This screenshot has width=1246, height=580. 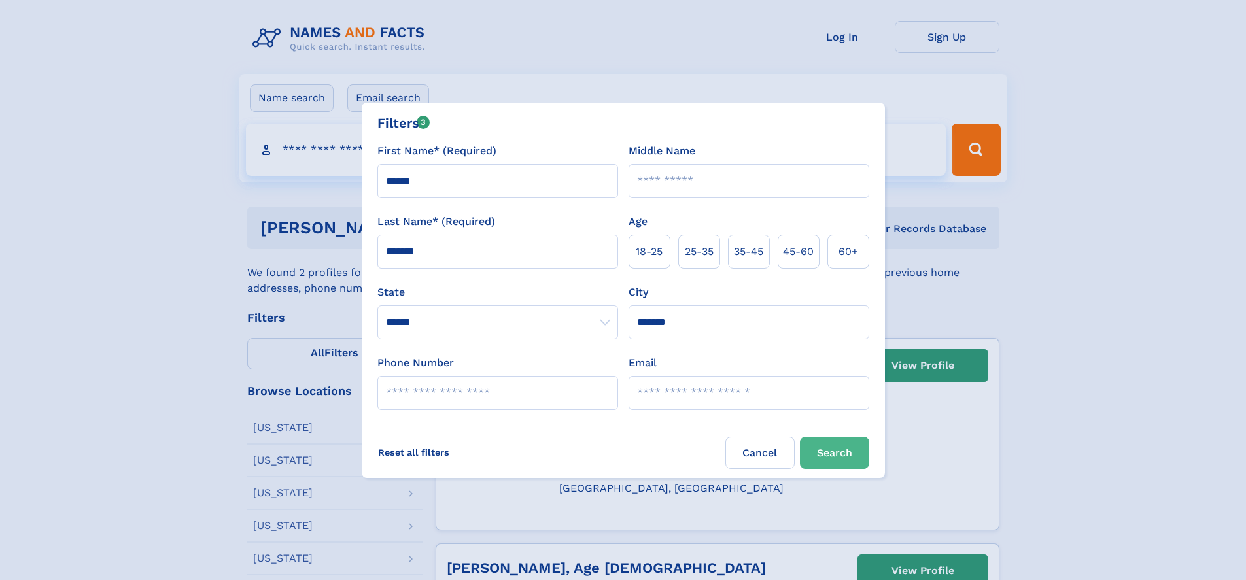 What do you see at coordinates (436, 222) in the screenshot?
I see `label: Last Name* (Required)` at bounding box center [436, 222].